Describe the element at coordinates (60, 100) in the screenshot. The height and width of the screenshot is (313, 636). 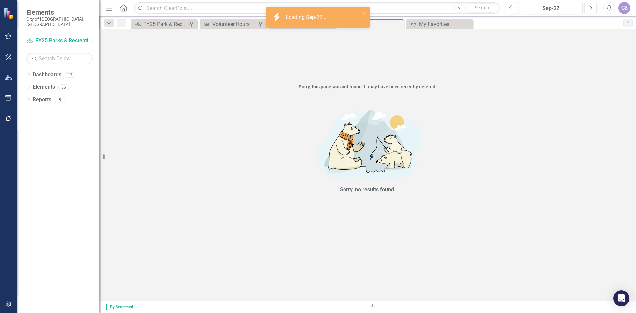
I see `div: 9` at that location.